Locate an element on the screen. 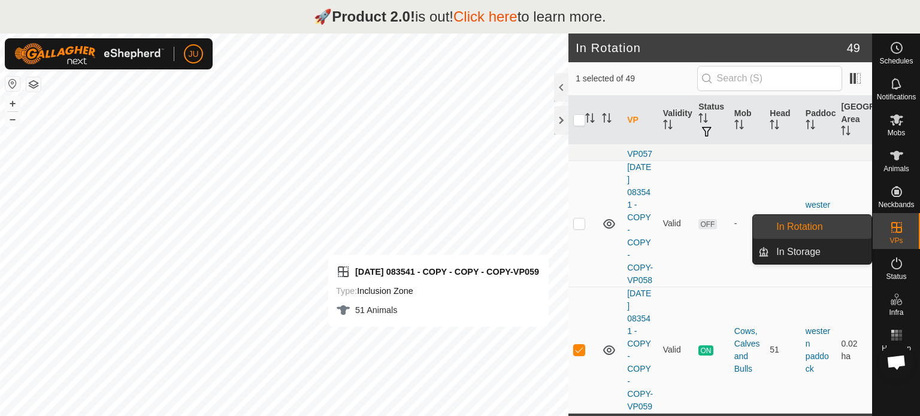  button: Map Layers is located at coordinates (34, 84).